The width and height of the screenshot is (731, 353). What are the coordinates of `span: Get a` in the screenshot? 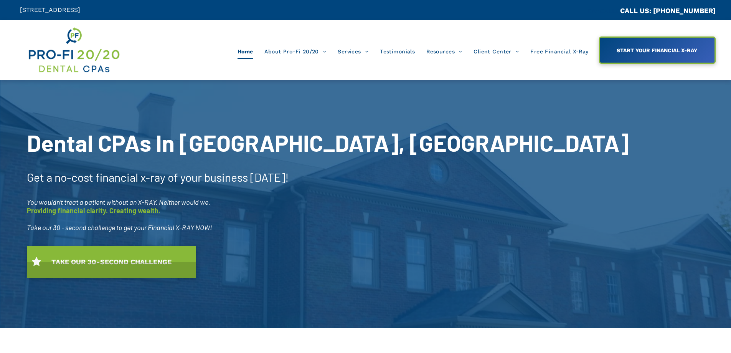 It's located at (40, 177).